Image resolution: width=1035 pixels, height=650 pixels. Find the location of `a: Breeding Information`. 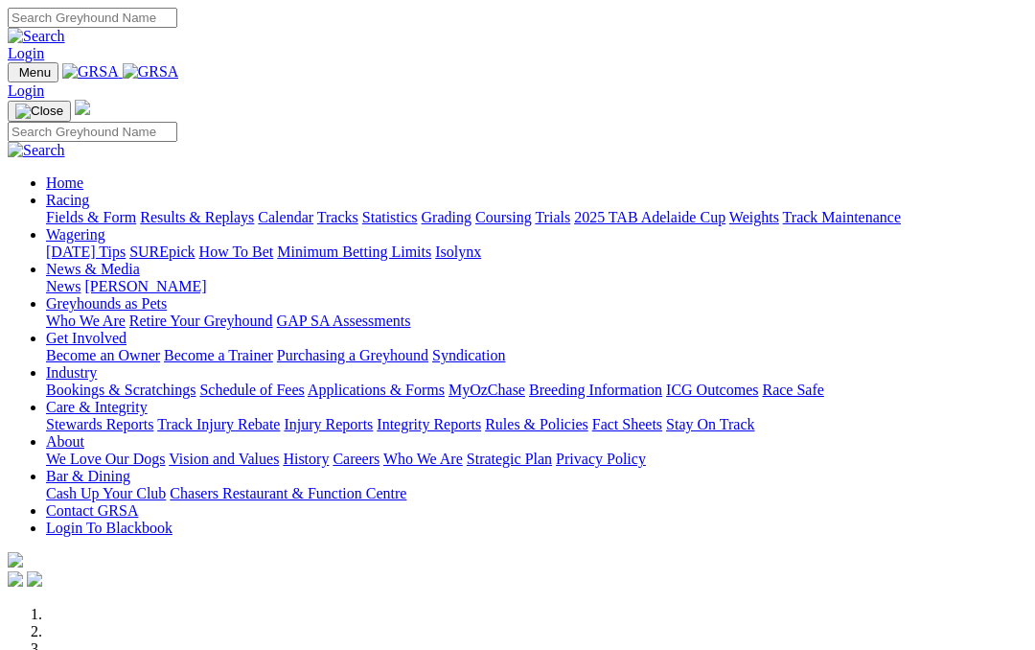

a: Breeding Information is located at coordinates (595, 389).